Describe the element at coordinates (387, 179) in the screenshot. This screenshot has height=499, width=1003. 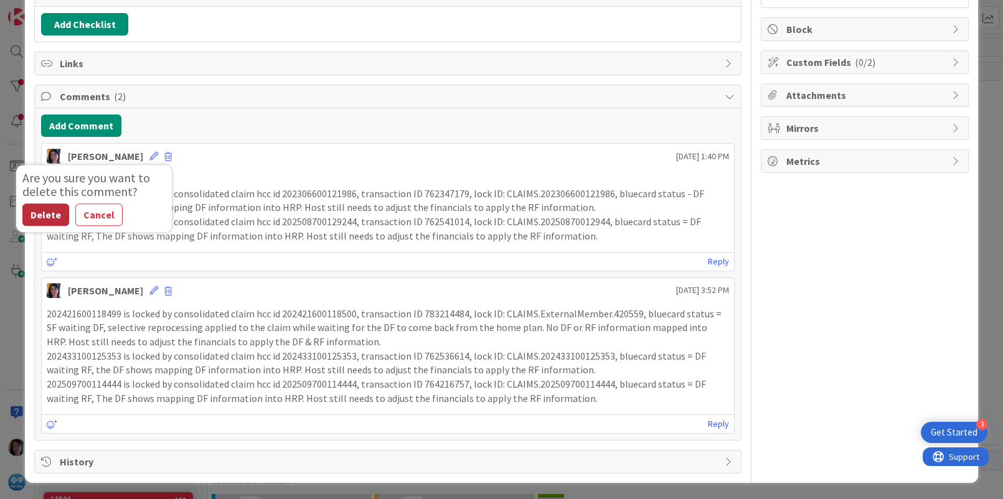
I see `p: ADD` at that location.